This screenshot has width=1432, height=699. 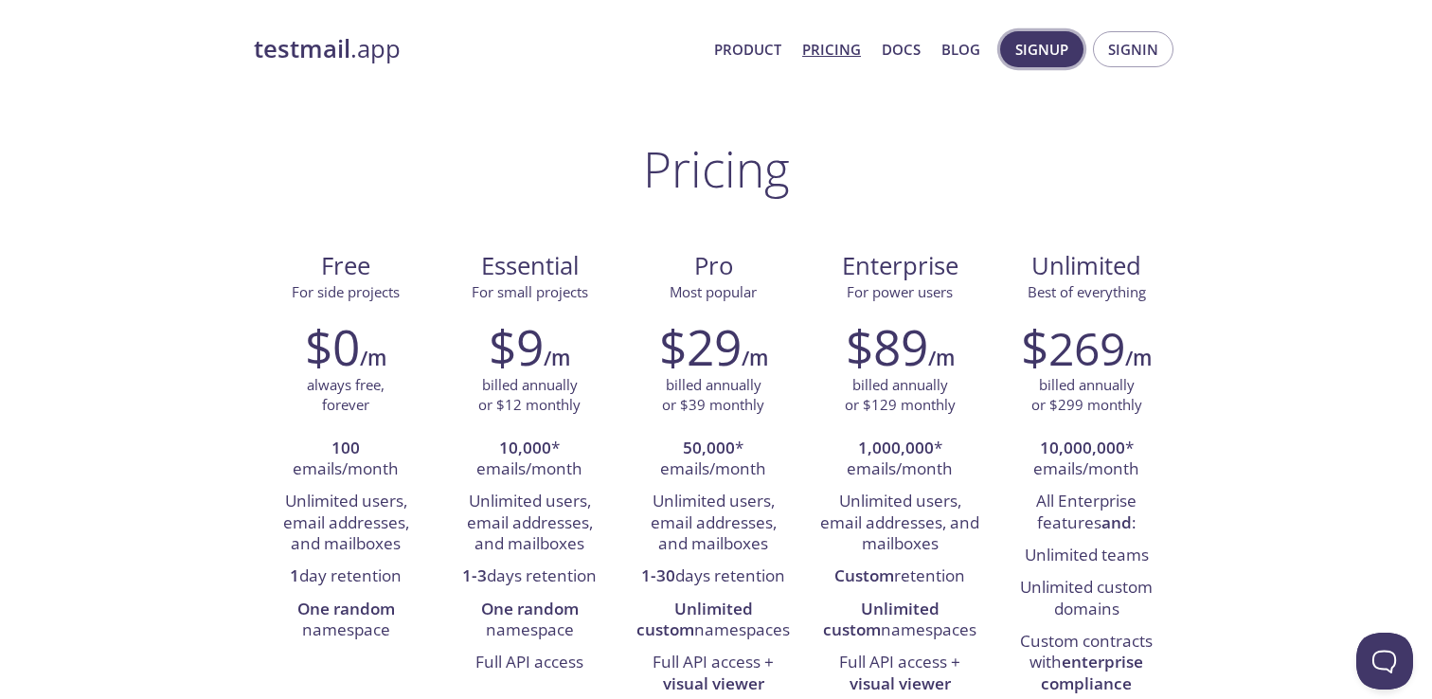 I want to click on h2: $0, so click(x=332, y=347).